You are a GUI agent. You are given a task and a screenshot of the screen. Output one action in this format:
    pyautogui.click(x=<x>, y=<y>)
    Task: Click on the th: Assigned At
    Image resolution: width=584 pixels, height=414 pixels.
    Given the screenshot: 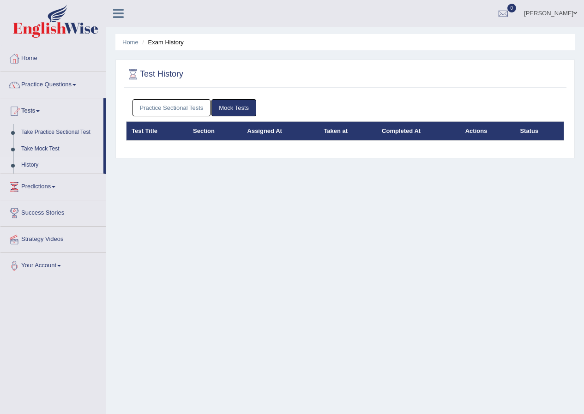 What is the action you would take?
    pyautogui.click(x=281, y=131)
    